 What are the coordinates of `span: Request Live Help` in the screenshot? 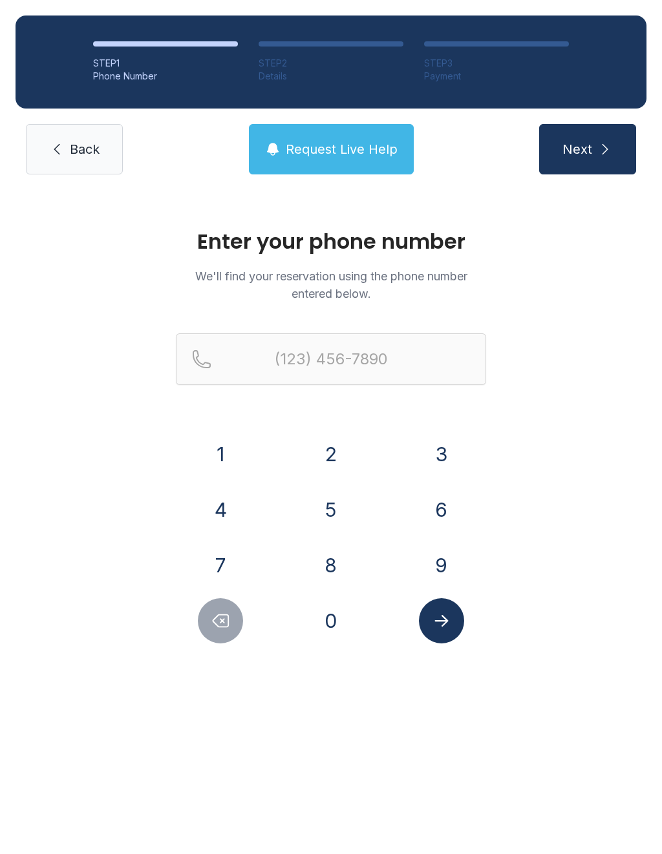 It's located at (341, 149).